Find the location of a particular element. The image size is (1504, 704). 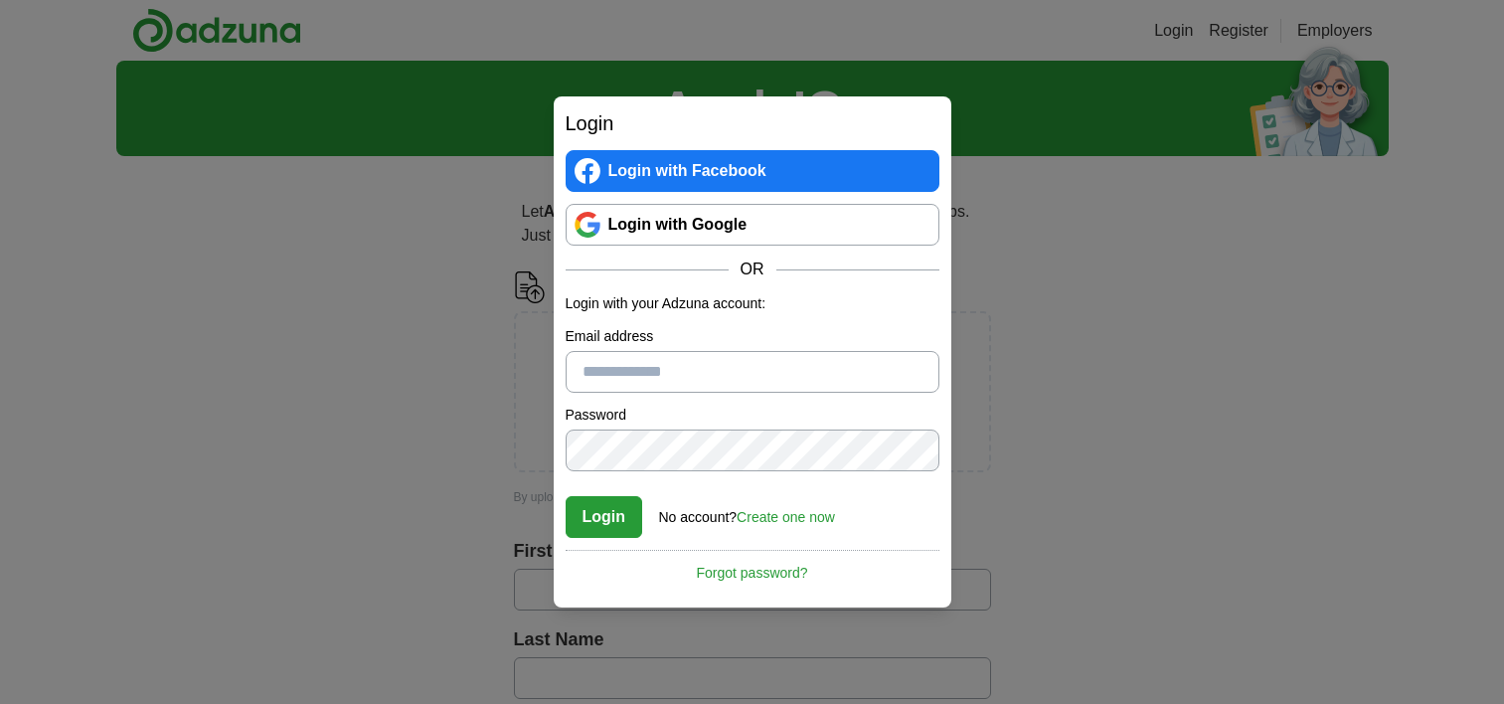

a: Login with Facebook is located at coordinates (753, 171).